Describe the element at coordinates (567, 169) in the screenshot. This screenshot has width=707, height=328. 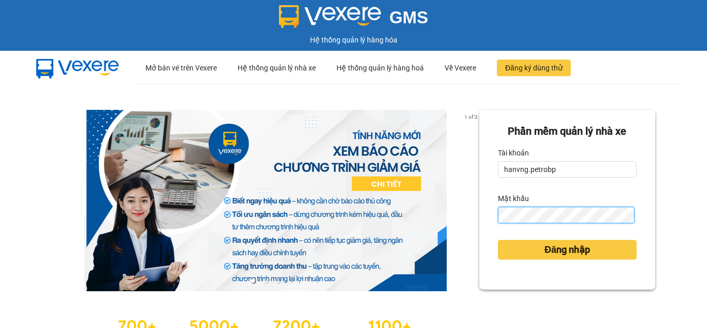
I see `input: Tài khoản` at that location.